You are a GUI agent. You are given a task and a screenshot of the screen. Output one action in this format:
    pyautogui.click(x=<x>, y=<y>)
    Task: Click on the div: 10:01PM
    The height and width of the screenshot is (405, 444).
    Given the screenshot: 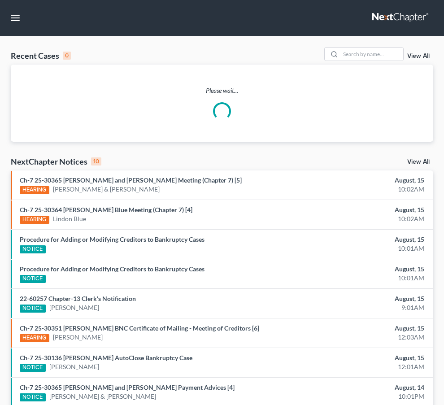 What is the action you would take?
    pyautogui.click(x=359, y=396)
    